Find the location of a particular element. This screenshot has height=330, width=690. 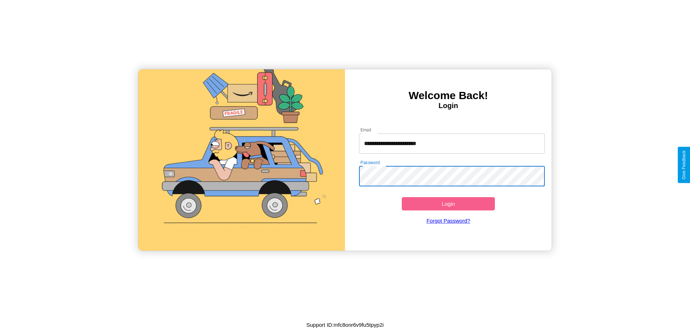

label: Password is located at coordinates (370, 162).